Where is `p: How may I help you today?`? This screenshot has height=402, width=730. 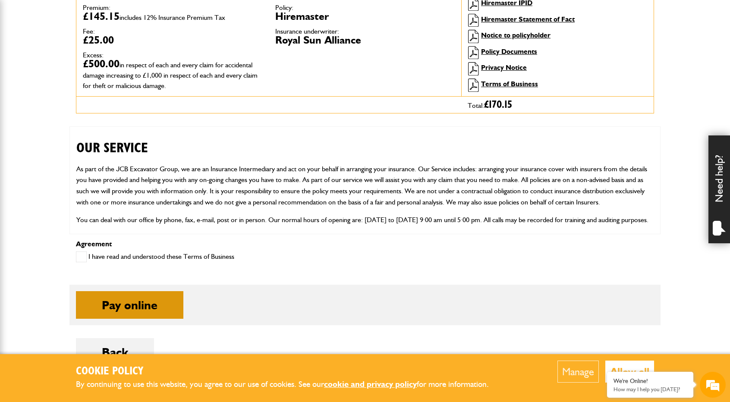 p: How may I help you today? is located at coordinates (650, 389).